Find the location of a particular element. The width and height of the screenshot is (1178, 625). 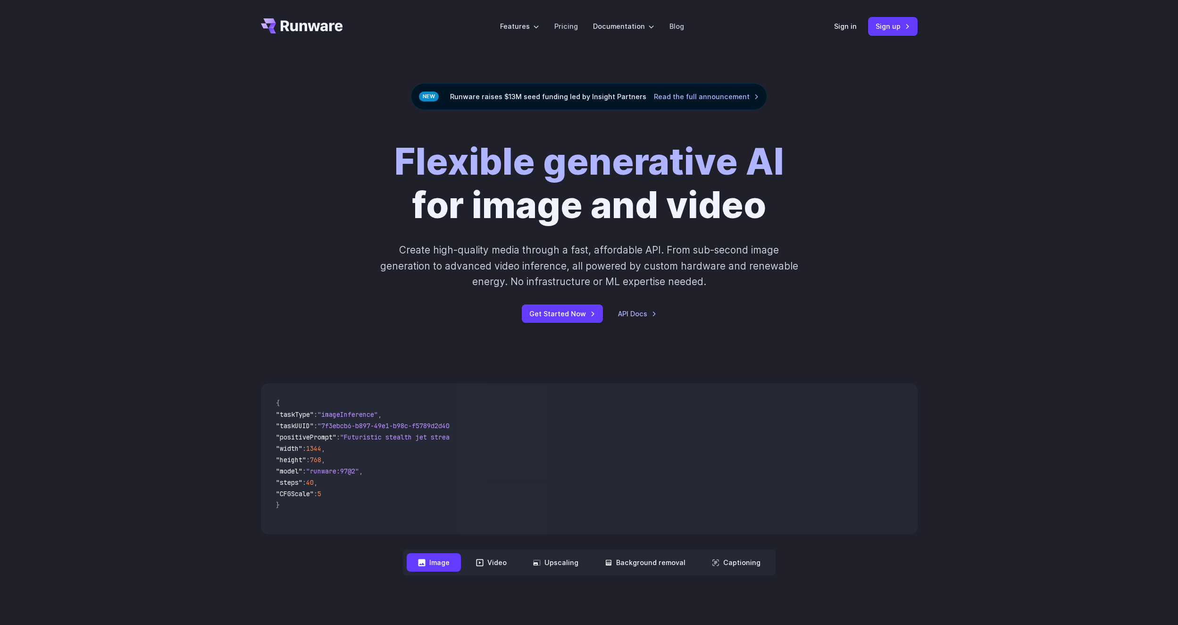

a: Pricing is located at coordinates (566, 26).